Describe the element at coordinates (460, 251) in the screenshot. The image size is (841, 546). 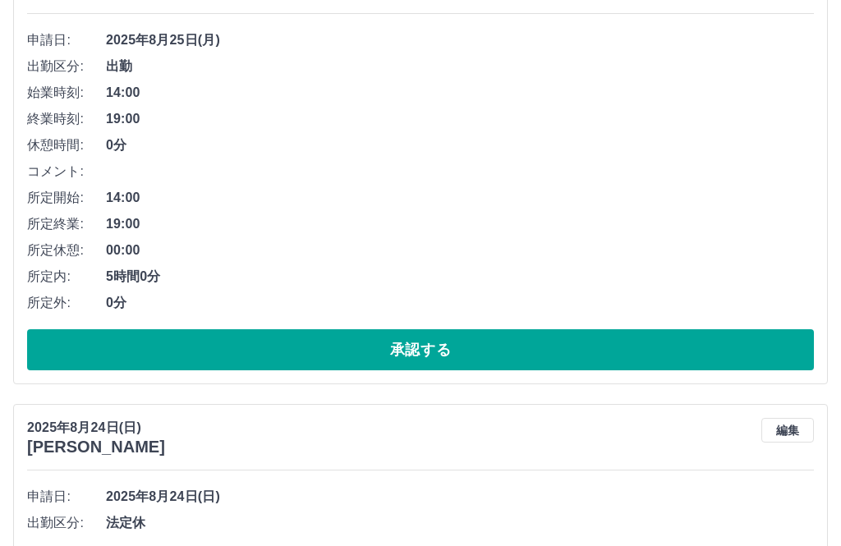
I see `span: 00:00` at that location.